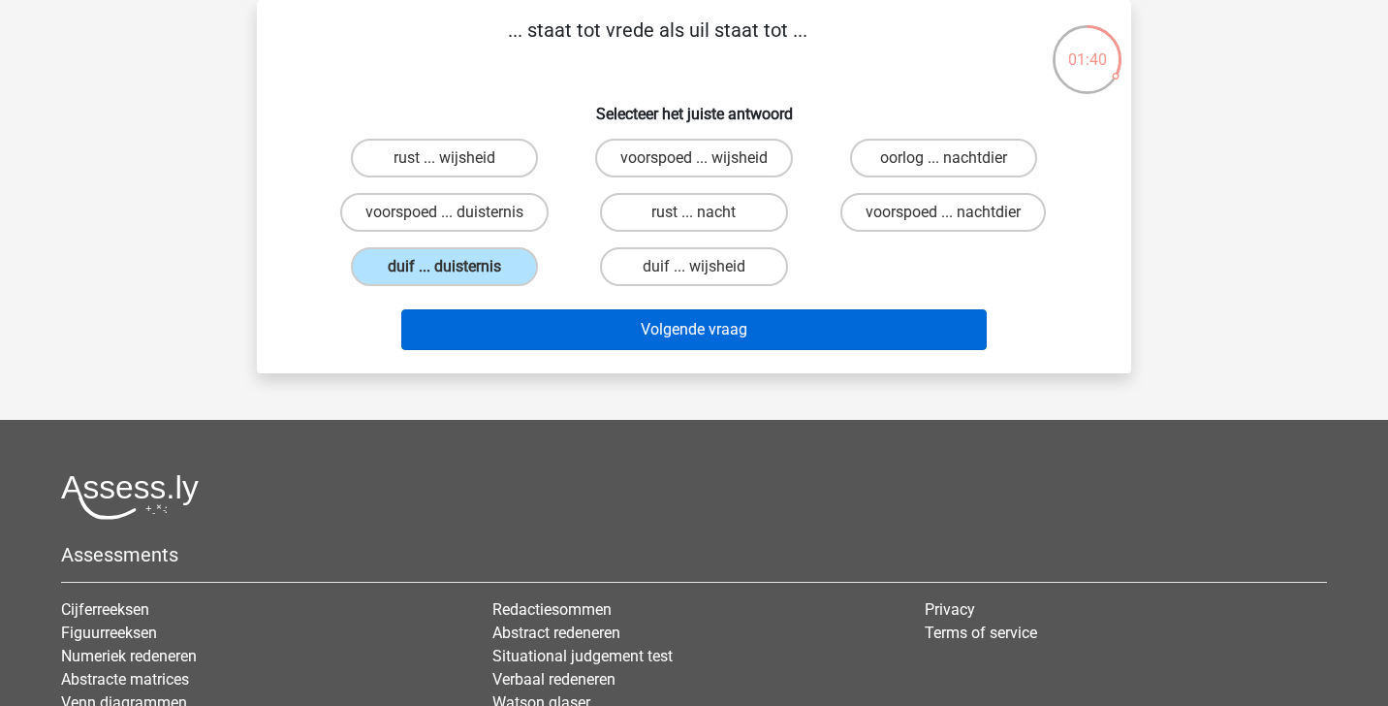 The height and width of the screenshot is (706, 1388). What do you see at coordinates (694, 330) in the screenshot?
I see `button: Volgende vraag` at bounding box center [694, 330].